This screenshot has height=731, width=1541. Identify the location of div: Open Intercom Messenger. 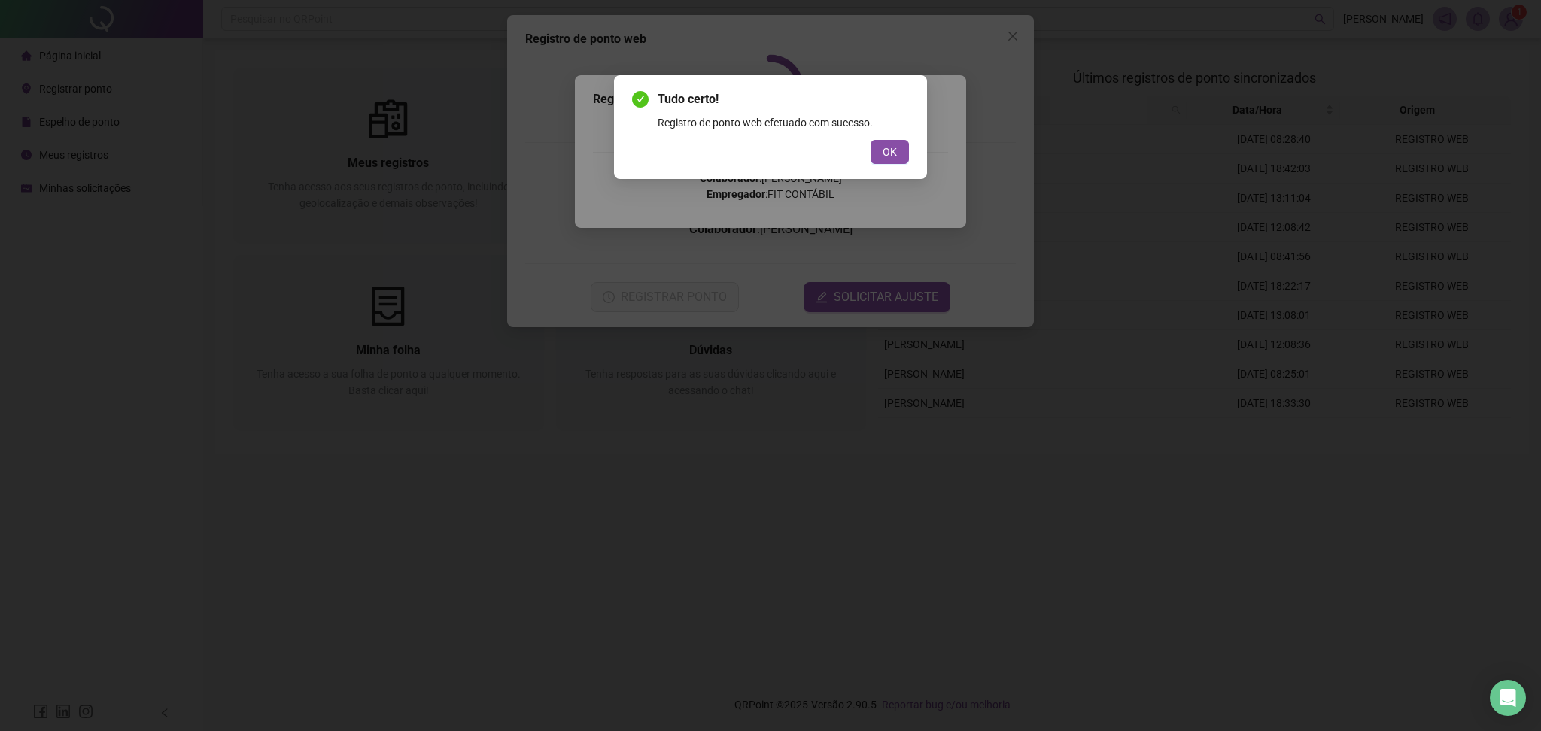
(1508, 698).